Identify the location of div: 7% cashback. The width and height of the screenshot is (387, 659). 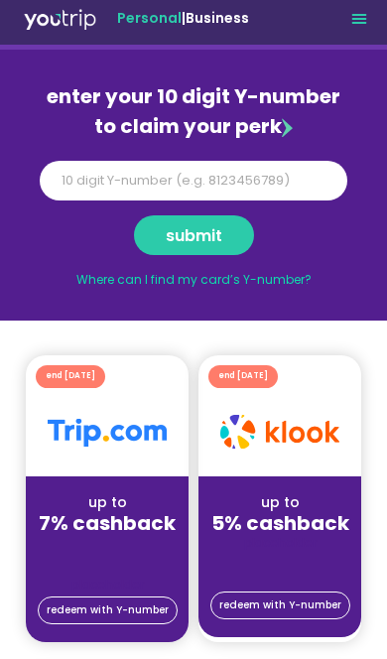
(107, 523).